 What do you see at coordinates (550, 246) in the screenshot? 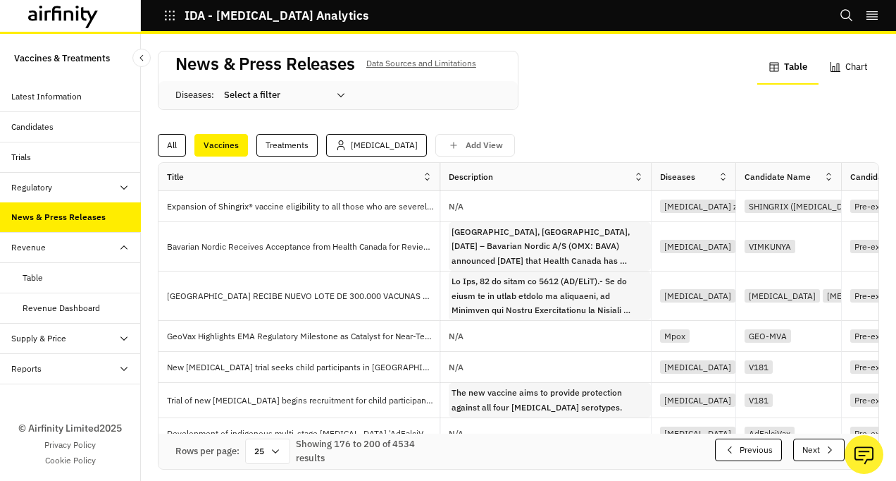
I see `span: COPENHAGEN, Denmark, July 22, 2025 – Bavarian Nordic A/S (OMX: BAVA) announced today that Health ...` at bounding box center [550, 246].